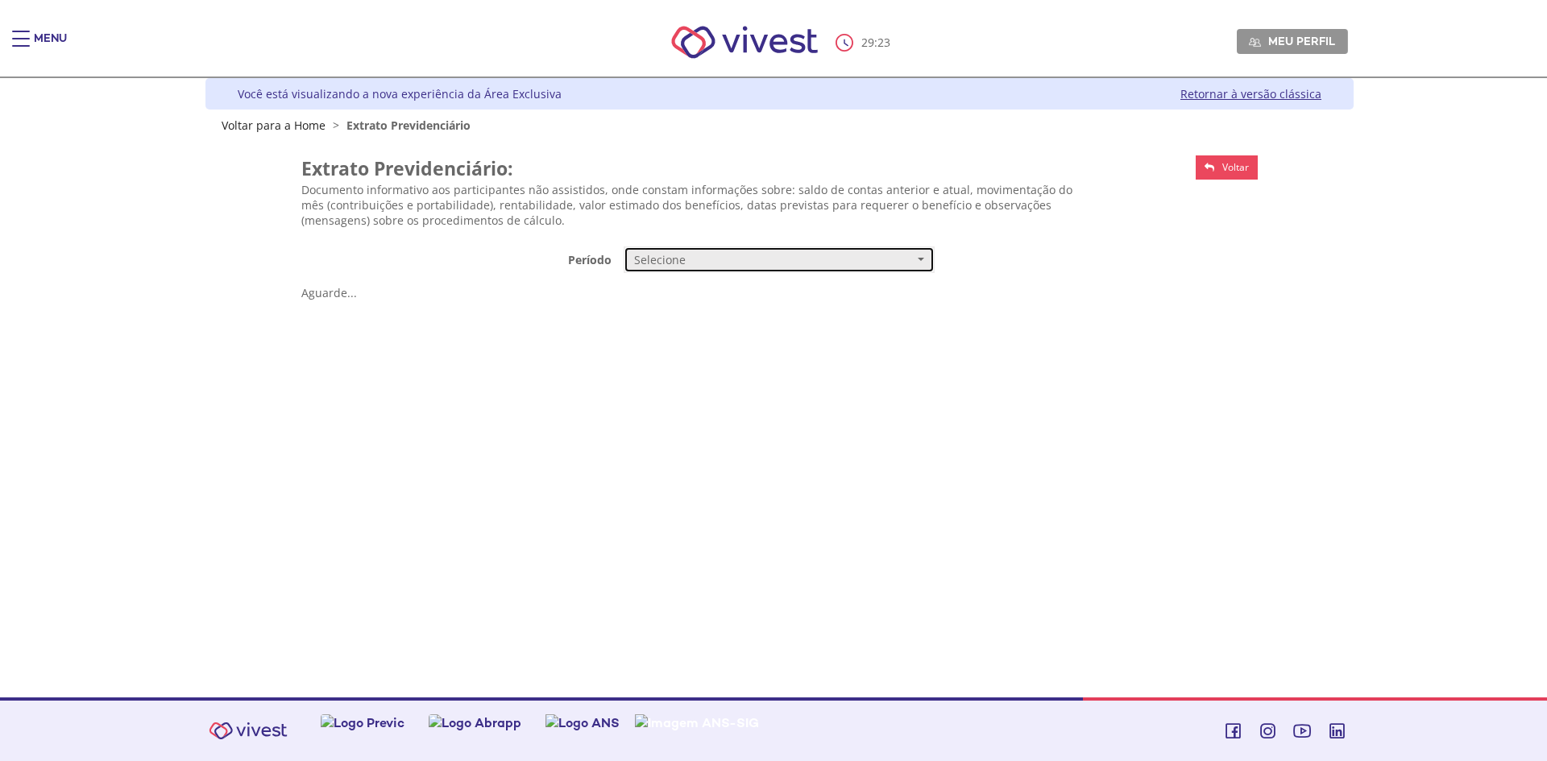  What do you see at coordinates (273, 125) in the screenshot?
I see `a: Voltar para a Home` at bounding box center [273, 125].